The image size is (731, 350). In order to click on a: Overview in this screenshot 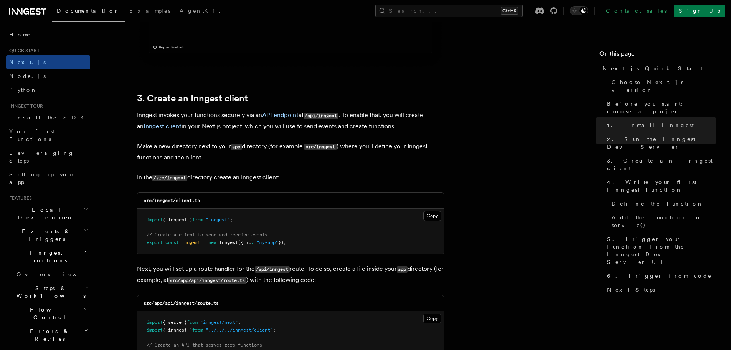, I will do `click(52, 274)`.